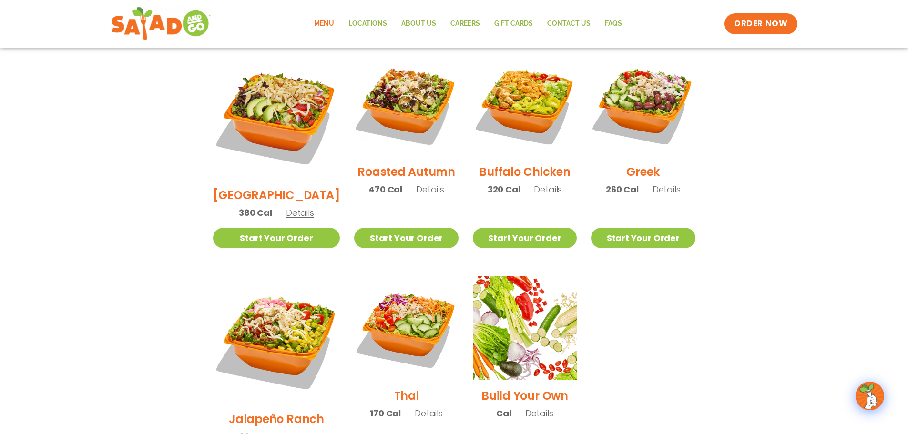 This screenshot has width=908, height=434. Describe the element at coordinates (406, 172) in the screenshot. I see `h2: Roasted Autumn` at that location.